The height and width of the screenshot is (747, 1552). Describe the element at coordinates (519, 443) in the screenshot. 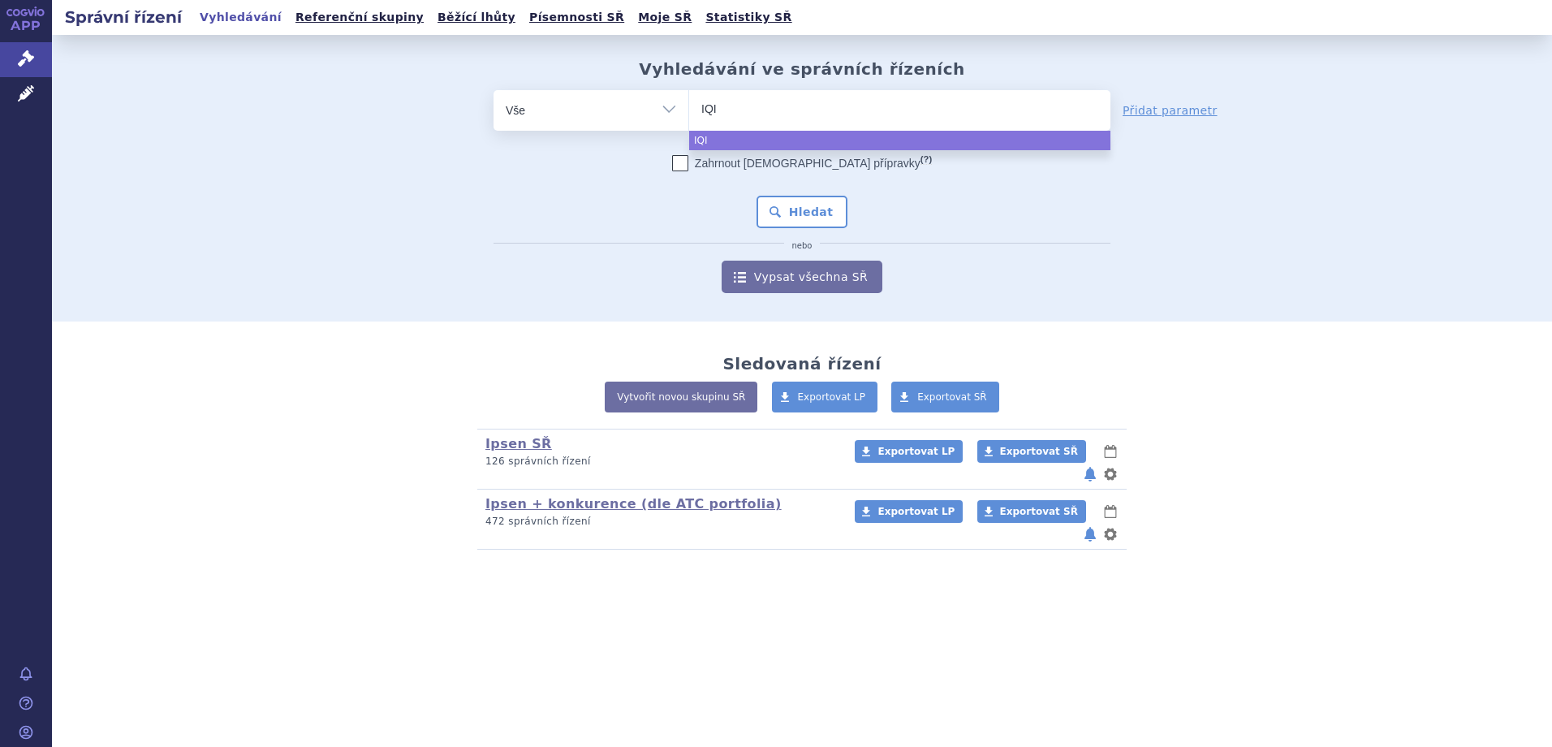

I see `a: Ipsen SŘ` at that location.